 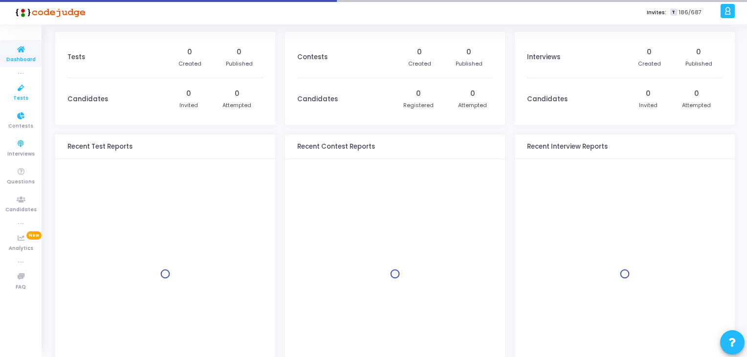 I want to click on h3: Recent Test Reports, so click(x=100, y=147).